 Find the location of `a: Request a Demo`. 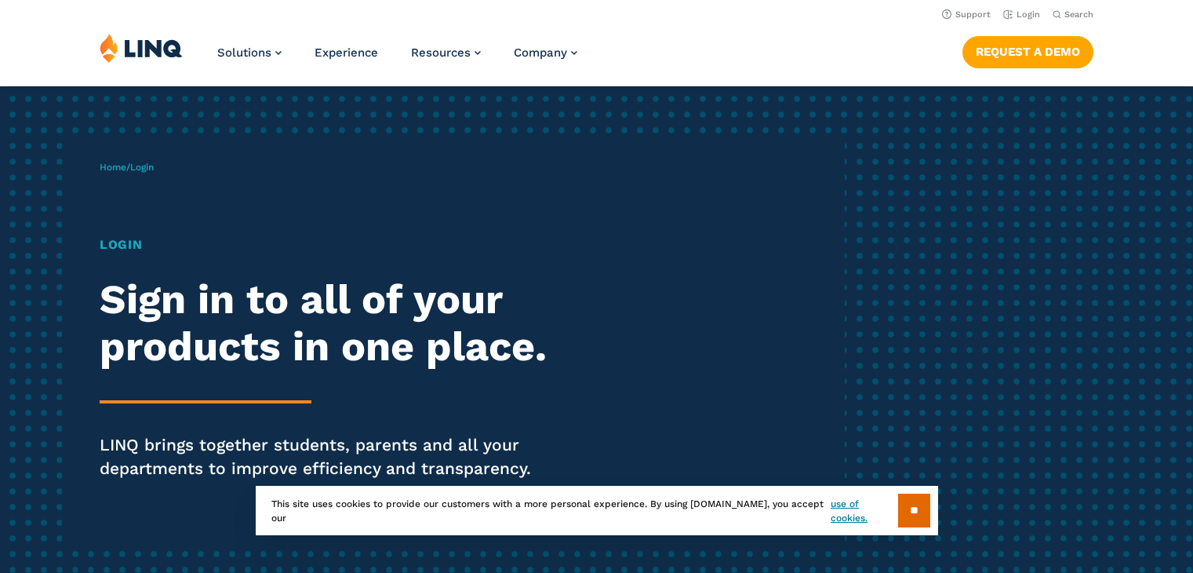

a: Request a Demo is located at coordinates (1028, 52).